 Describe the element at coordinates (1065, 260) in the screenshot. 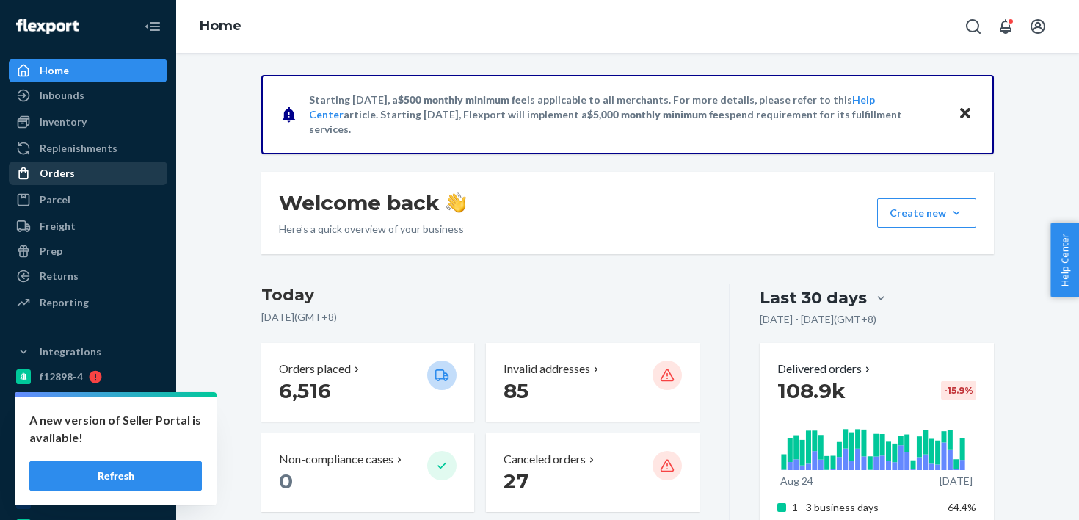

I see `button: Help Center` at that location.